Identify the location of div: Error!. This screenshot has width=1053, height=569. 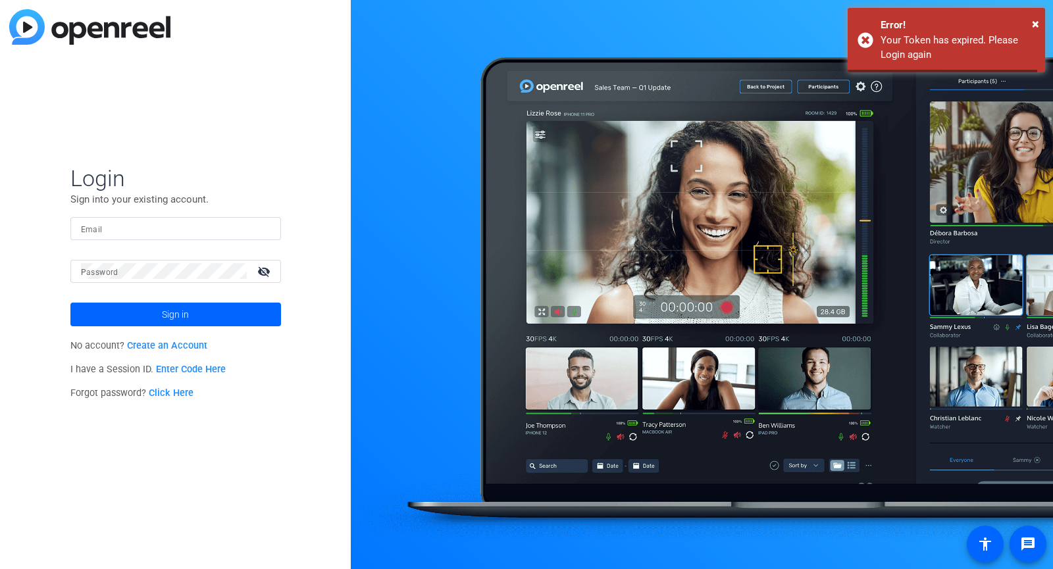
(957, 25).